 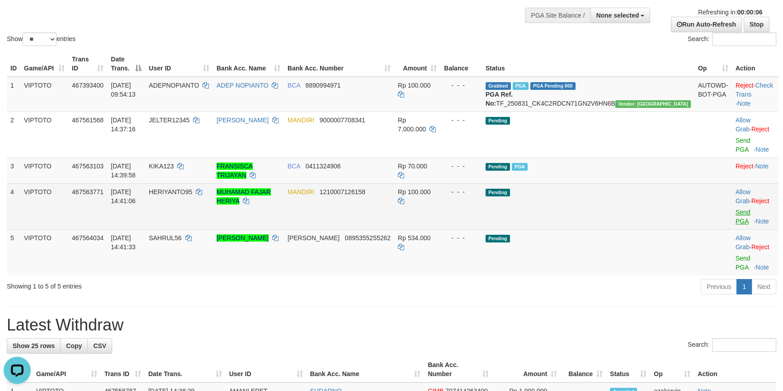 I want to click on th: Bank Acc. Number: activate to sort column ascending, so click(x=339, y=64).